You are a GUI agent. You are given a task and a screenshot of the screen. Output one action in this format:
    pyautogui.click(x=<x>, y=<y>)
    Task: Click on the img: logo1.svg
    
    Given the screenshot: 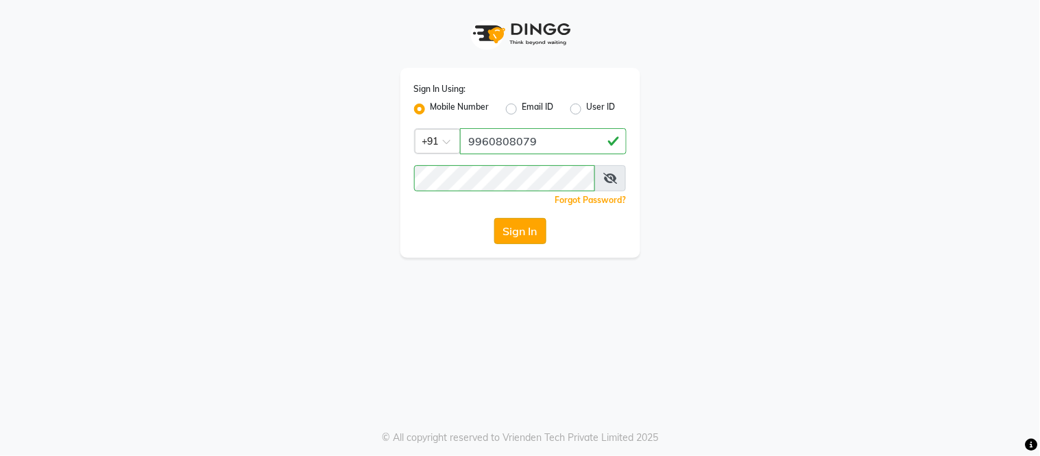 What is the action you would take?
    pyautogui.click(x=520, y=34)
    